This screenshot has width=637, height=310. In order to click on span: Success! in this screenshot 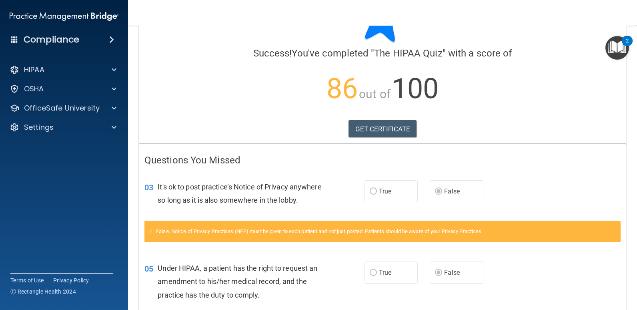, I will do `click(272, 53)`.